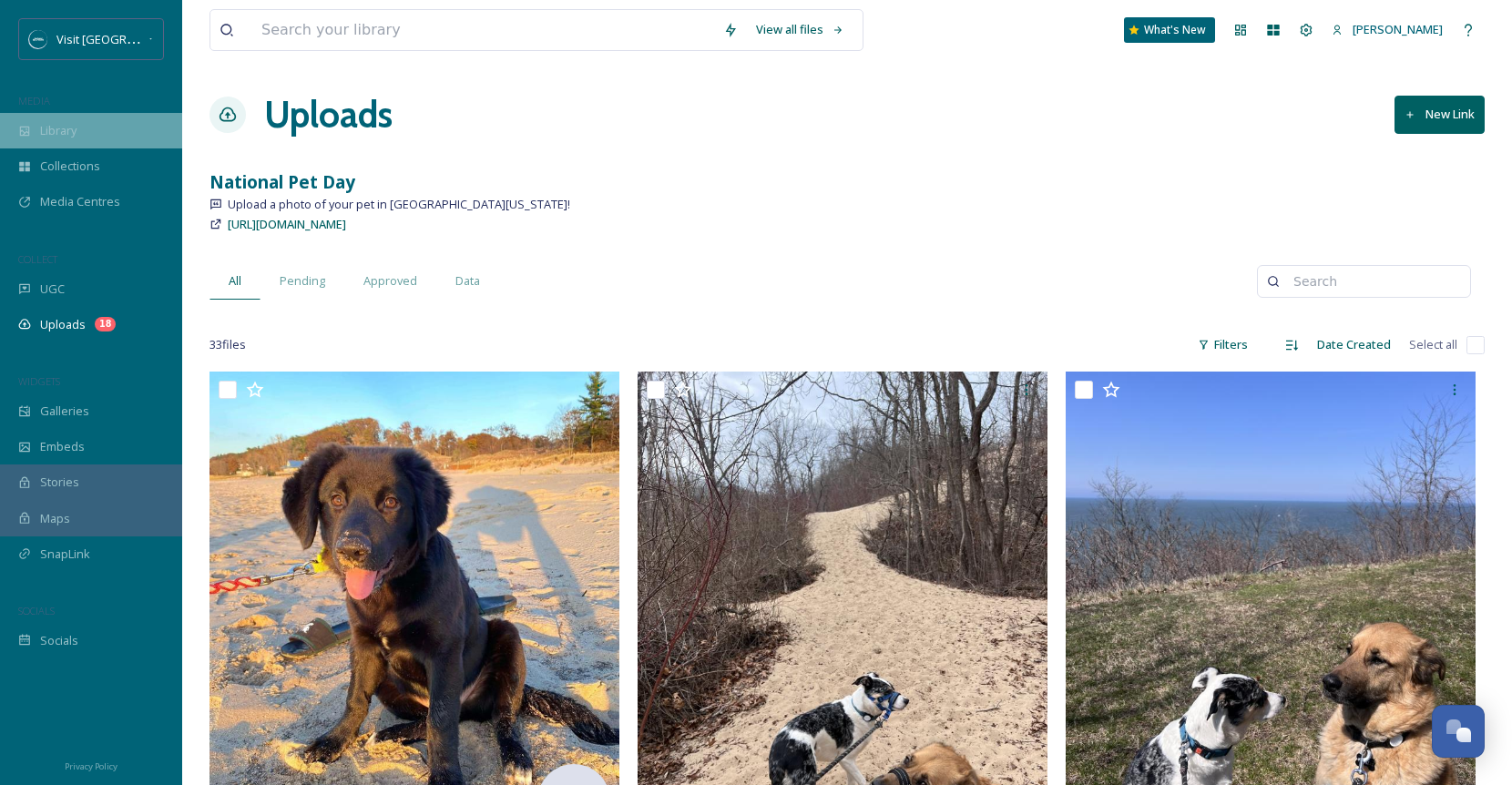 The height and width of the screenshot is (785, 1512). I want to click on div: What's New, so click(1169, 30).